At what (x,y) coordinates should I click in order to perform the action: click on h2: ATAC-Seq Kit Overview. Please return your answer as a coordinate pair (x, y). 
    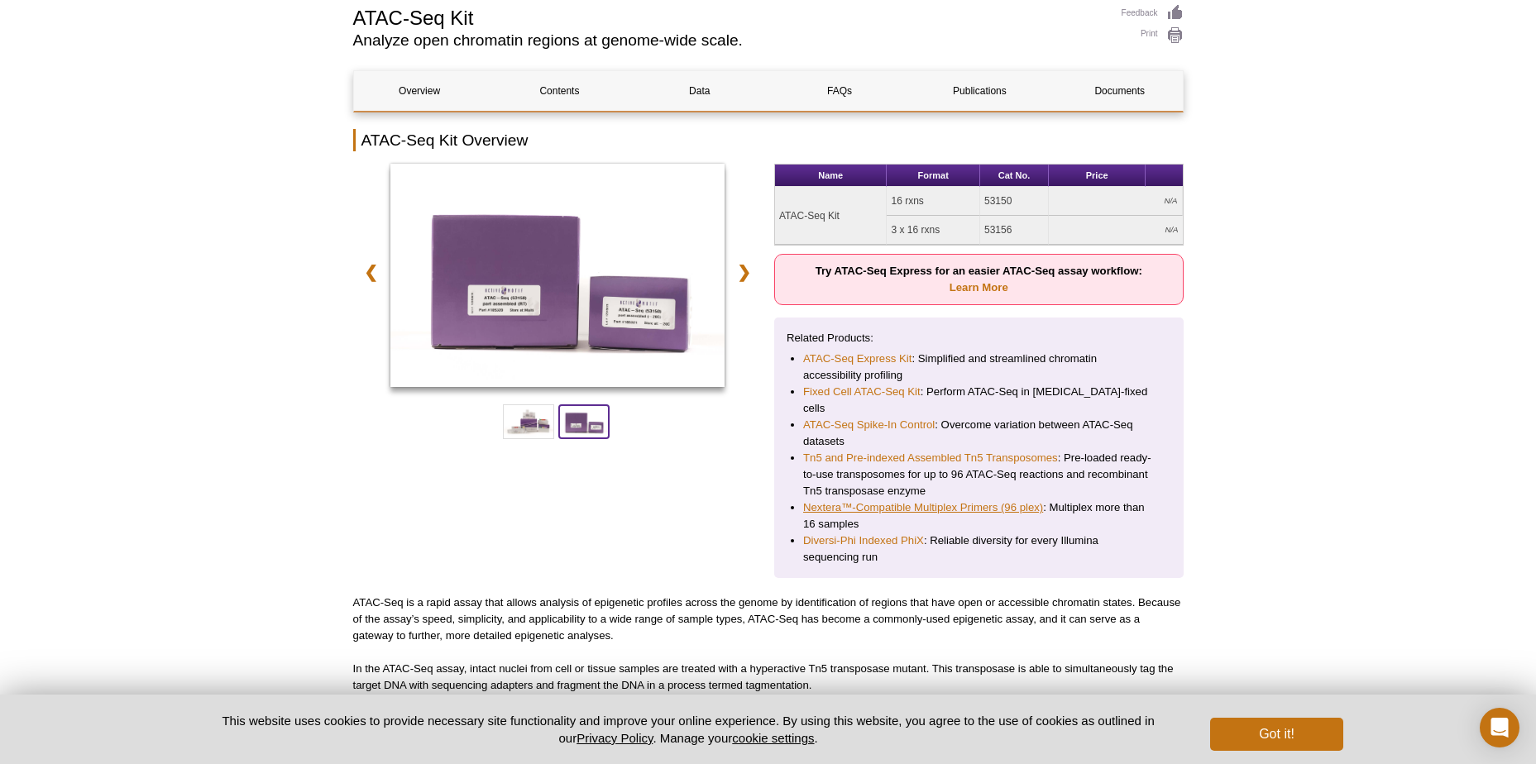
    Looking at the image, I should click on (768, 140).